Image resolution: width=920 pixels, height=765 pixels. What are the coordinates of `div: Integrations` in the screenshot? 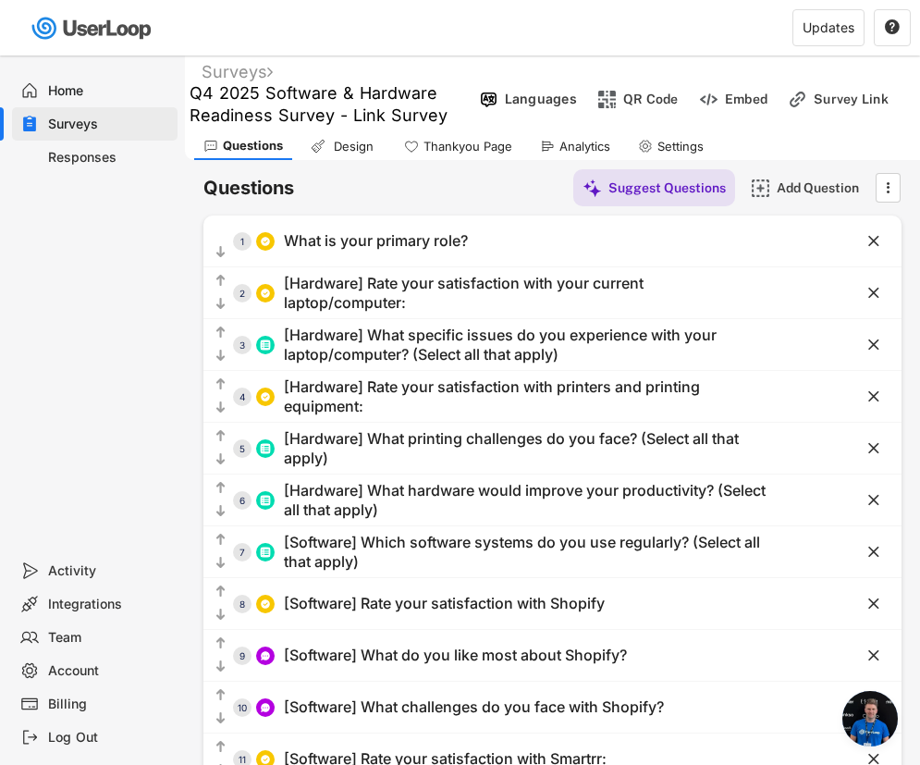 It's located at (109, 604).